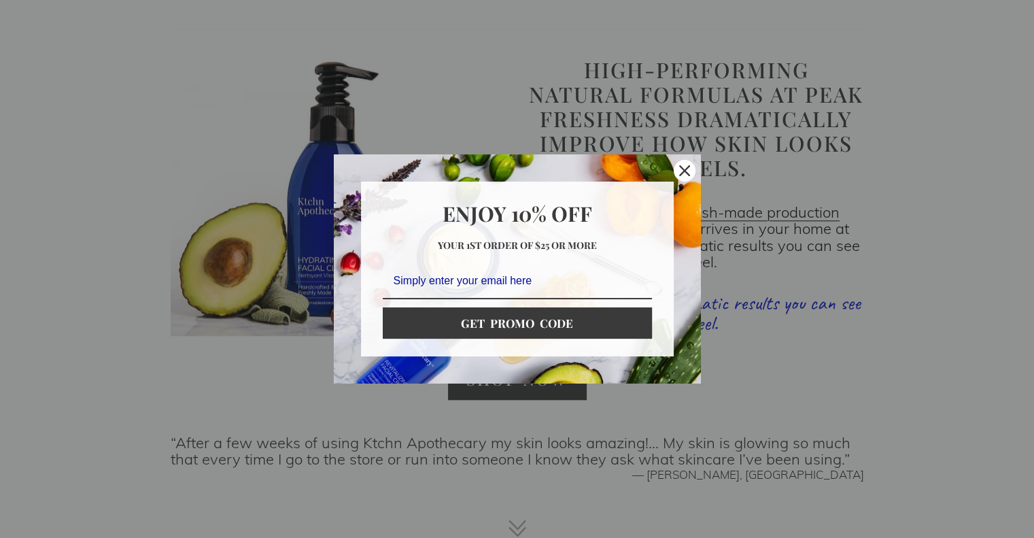 The image size is (1034, 538). What do you see at coordinates (517, 213) in the screenshot?
I see `strong: Enjoy 10% OFF` at bounding box center [517, 213].